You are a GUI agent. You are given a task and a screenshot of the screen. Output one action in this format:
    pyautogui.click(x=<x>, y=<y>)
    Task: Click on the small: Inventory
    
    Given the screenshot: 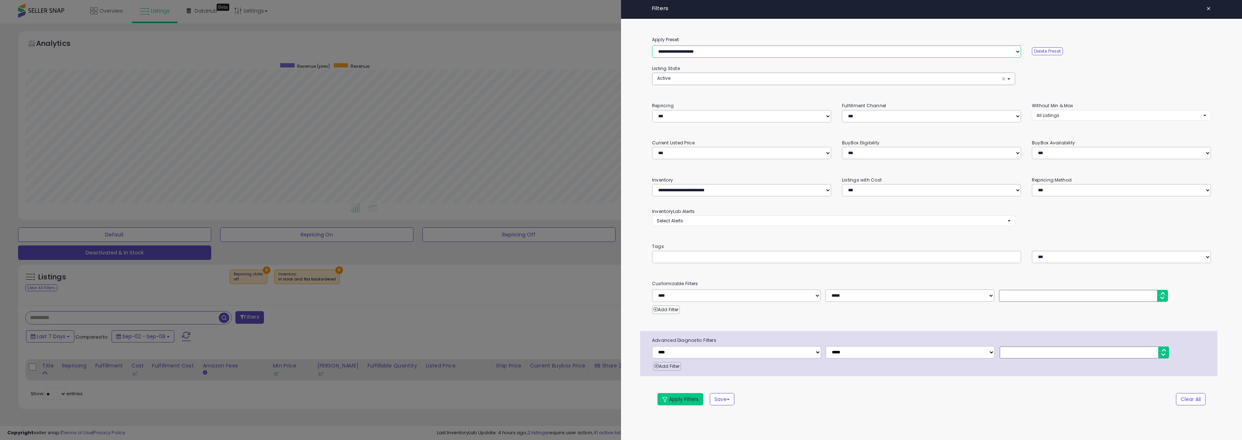 What is the action you would take?
    pyautogui.click(x=663, y=180)
    